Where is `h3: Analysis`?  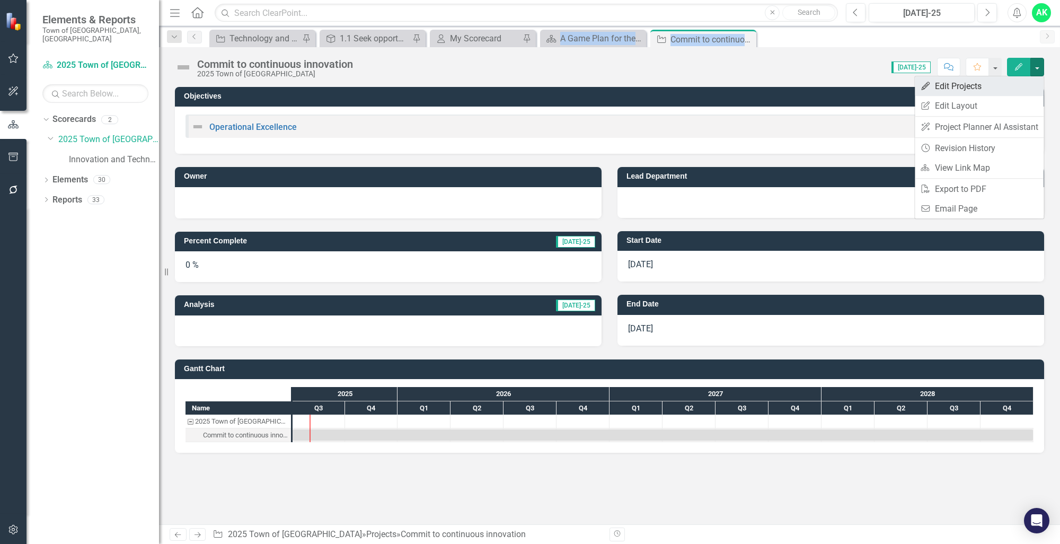
h3: Analysis is located at coordinates (272, 304).